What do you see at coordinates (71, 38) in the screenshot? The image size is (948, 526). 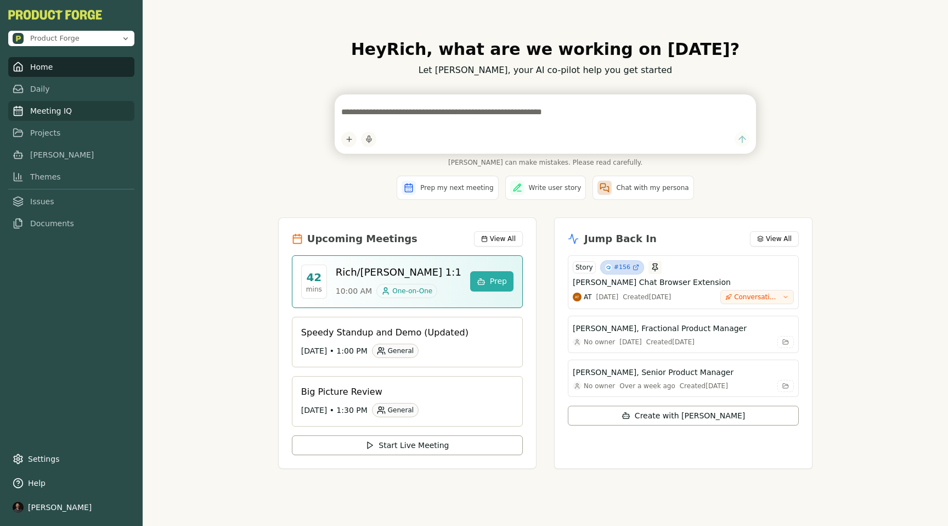 I see `button: Open organization switcher` at bounding box center [71, 38].